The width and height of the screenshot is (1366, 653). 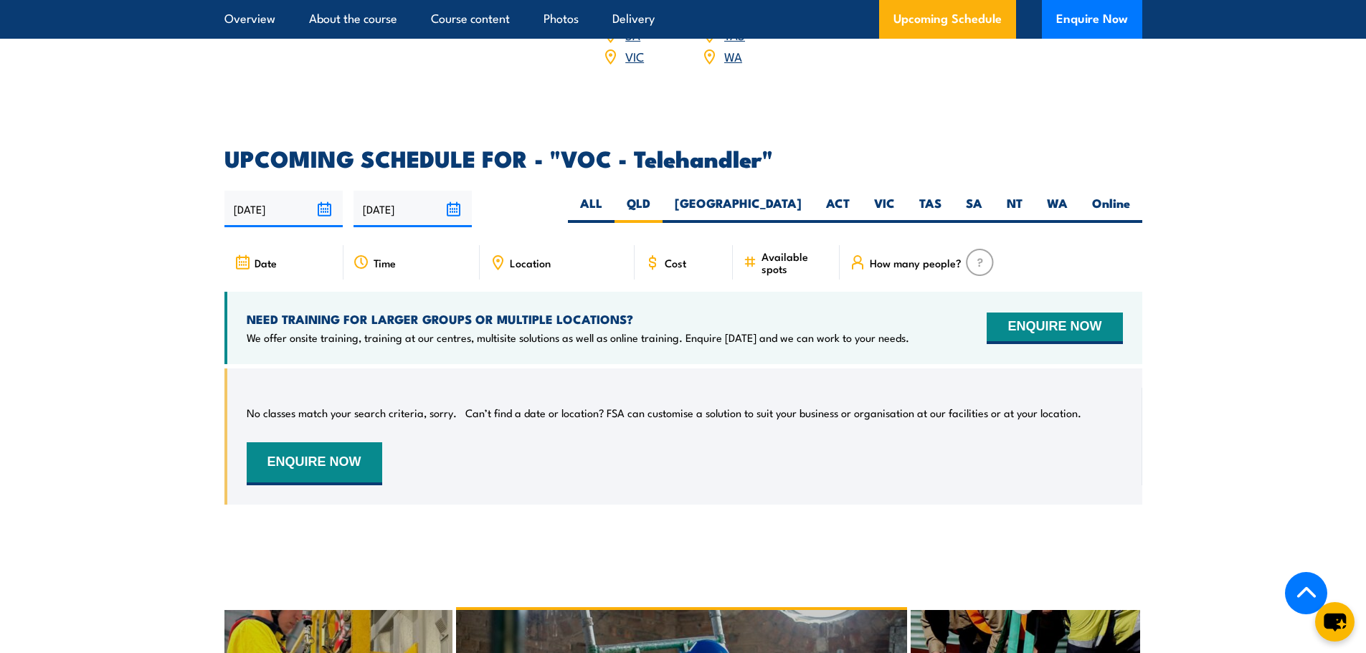 What do you see at coordinates (283, 209) in the screenshot?
I see `input: From date` at bounding box center [283, 209].